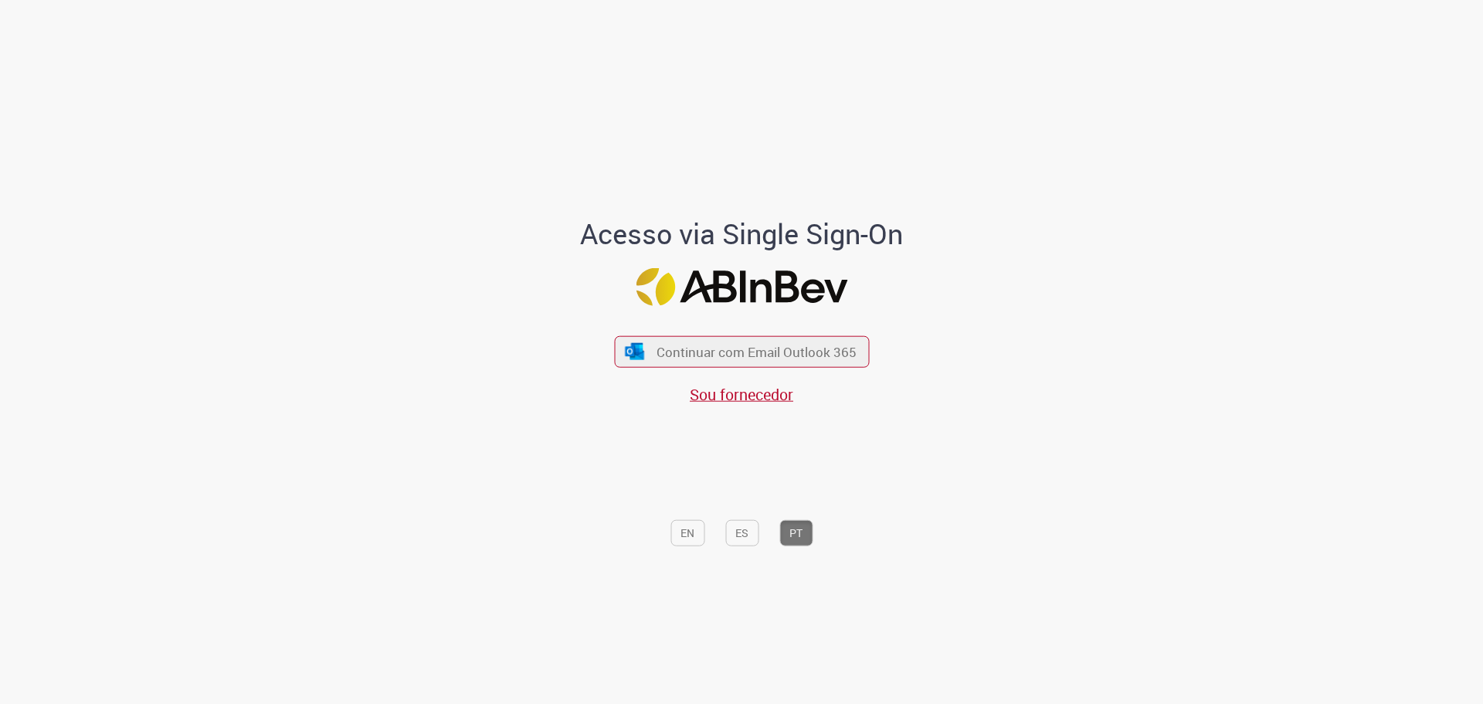 The height and width of the screenshot is (704, 1483). Describe the element at coordinates (742, 394) in the screenshot. I see `span: Sou fornecedor` at that location.